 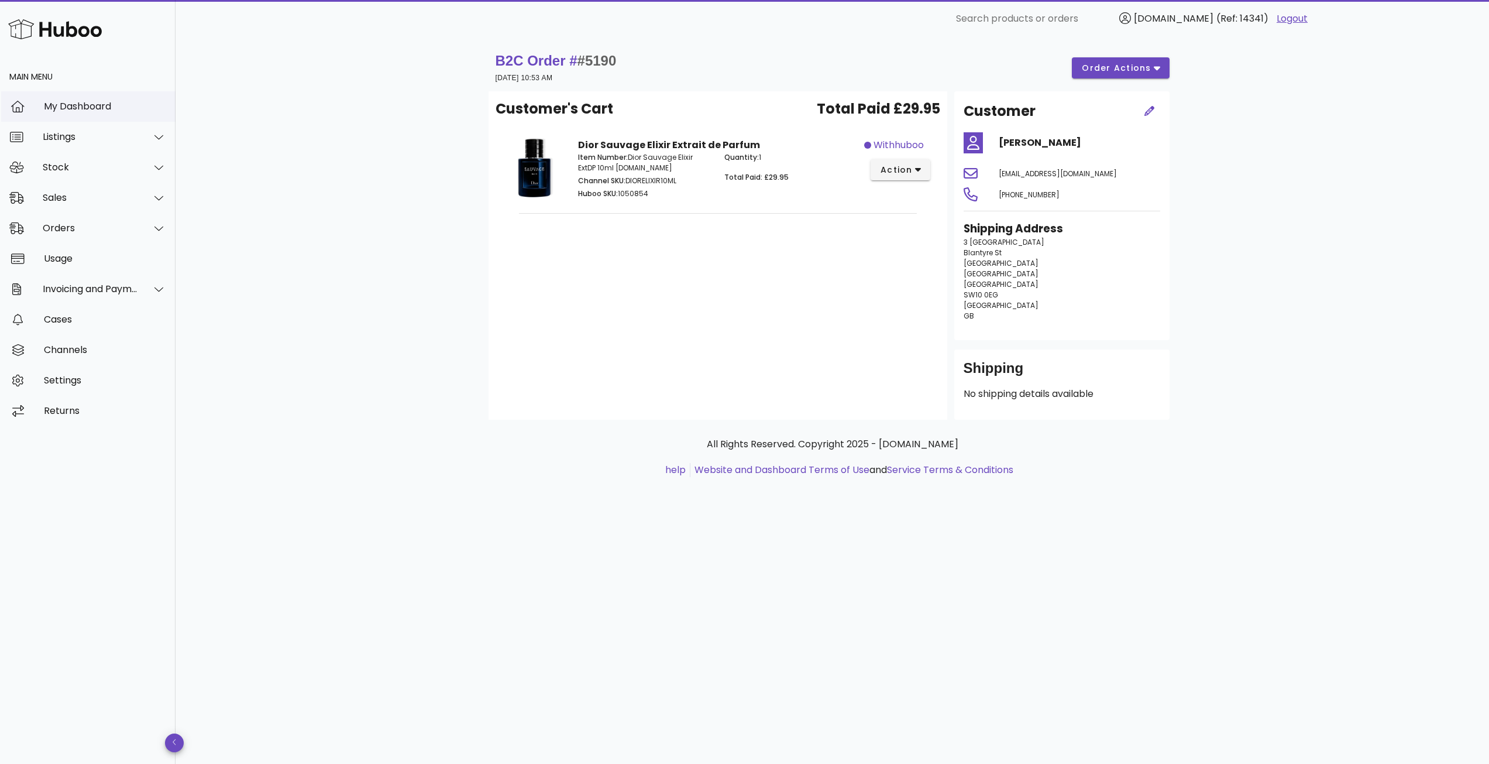 I want to click on span: (Ref: 14341), so click(x=1242, y=18).